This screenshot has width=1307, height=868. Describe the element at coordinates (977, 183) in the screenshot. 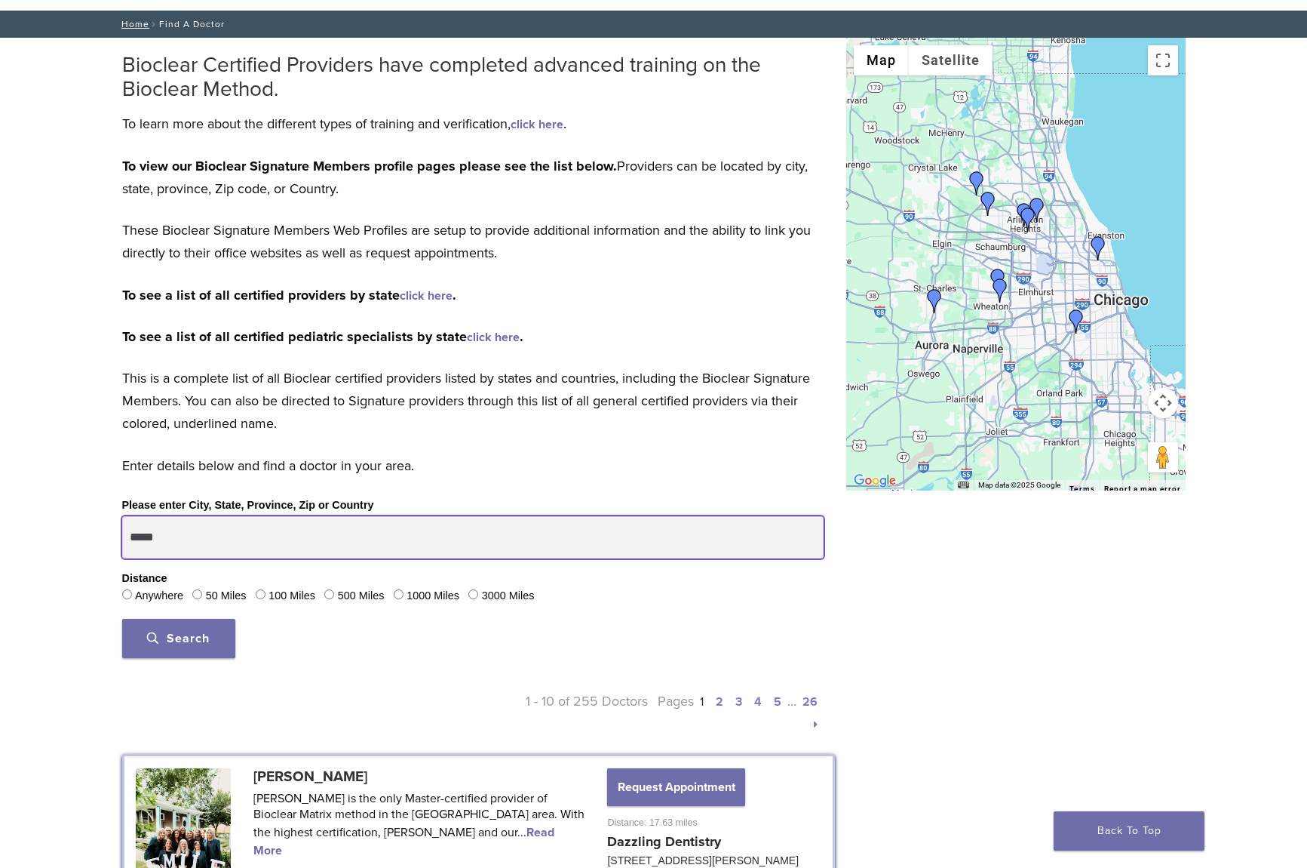

I see `div: Dr. Agnieszka Iwaszczyszyn` at that location.